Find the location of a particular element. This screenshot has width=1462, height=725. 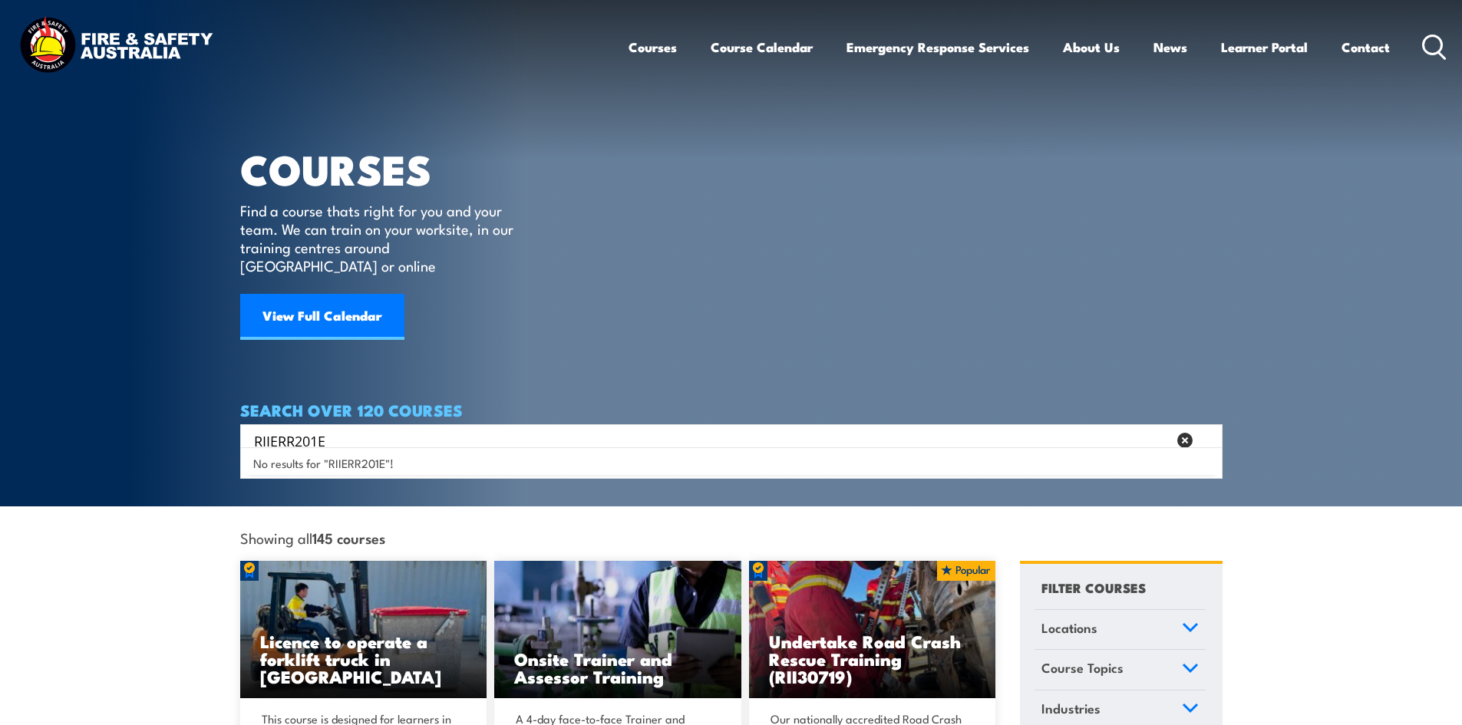

a: Courses is located at coordinates (653, 47).